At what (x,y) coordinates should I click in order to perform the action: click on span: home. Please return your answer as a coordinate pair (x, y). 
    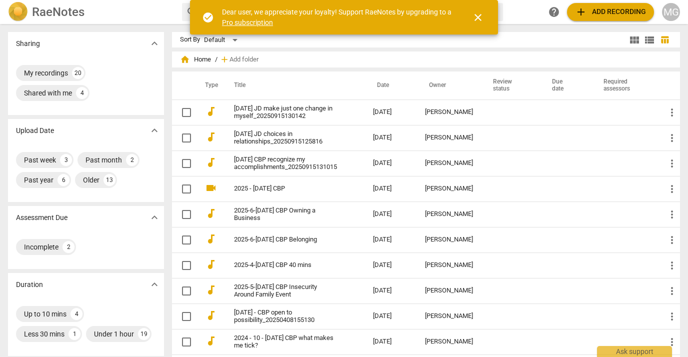
    Looking at the image, I should click on (185, 60).